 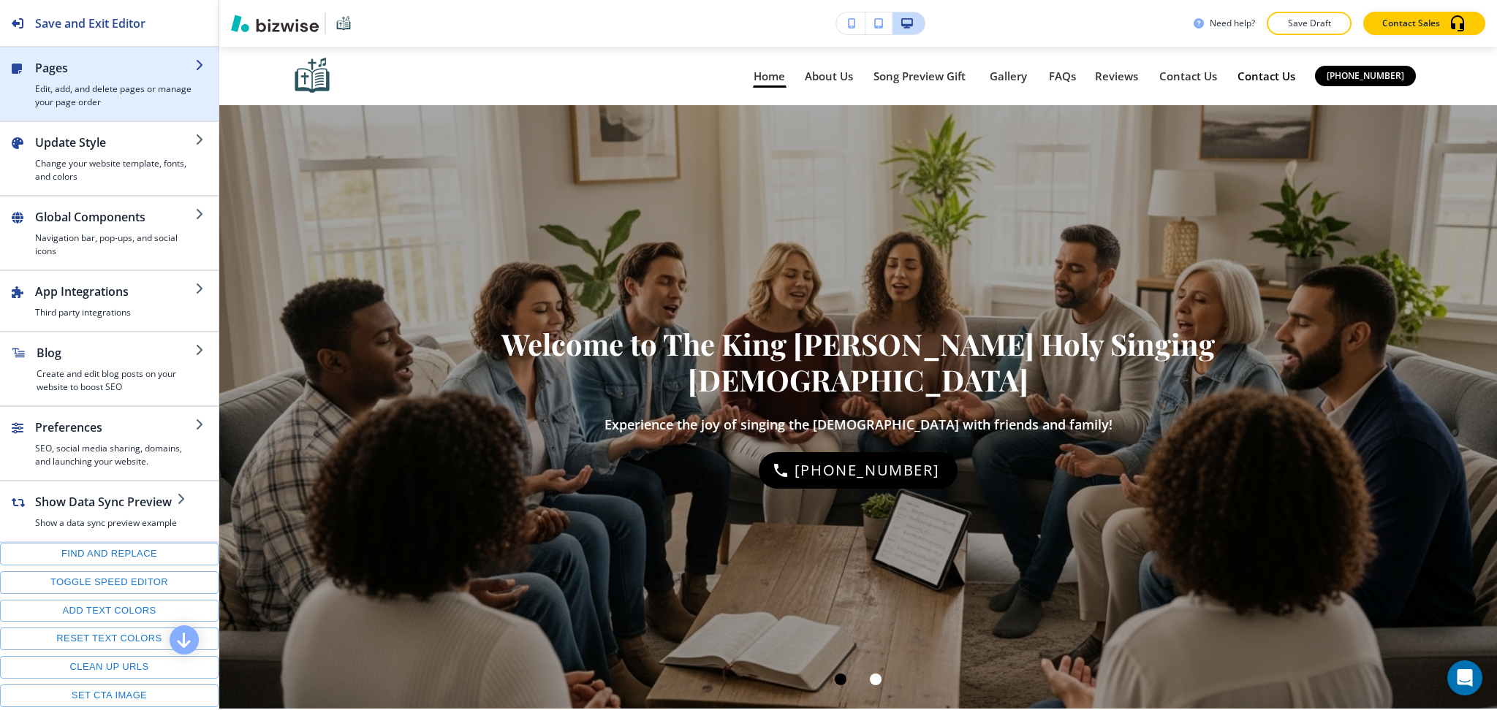 What do you see at coordinates (1309, 23) in the screenshot?
I see `button: Save Draft` at bounding box center [1309, 23].